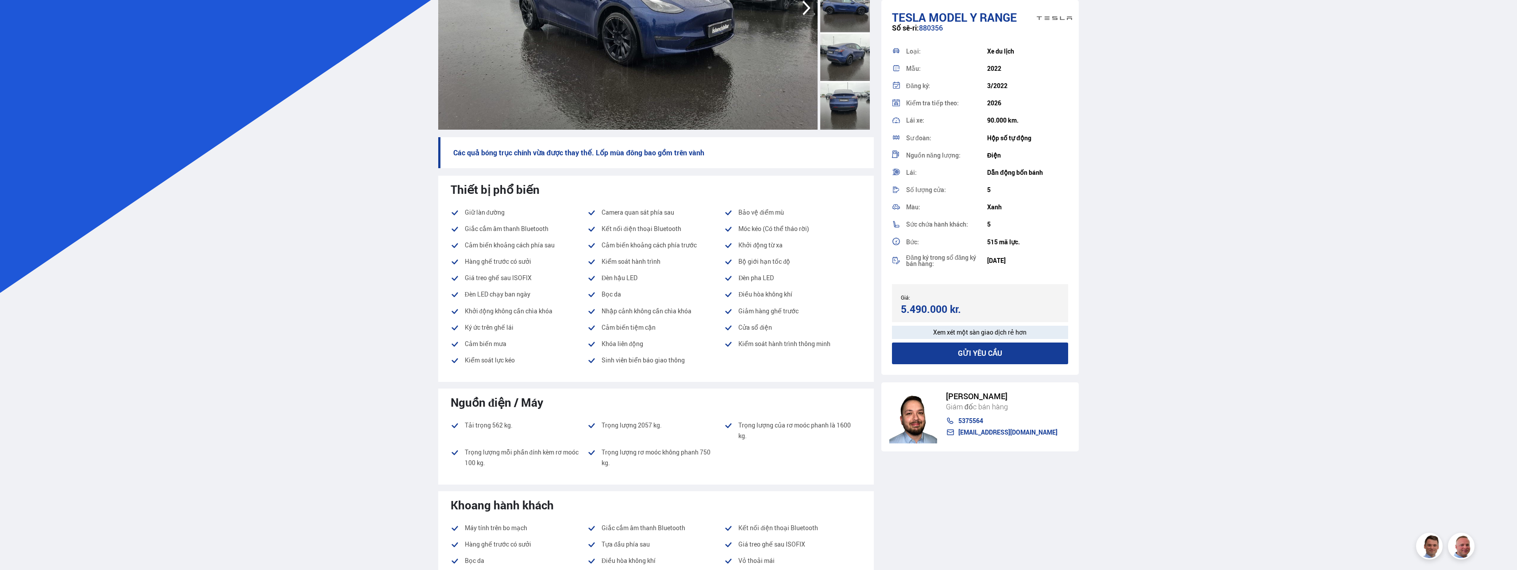  What do you see at coordinates (649, 245) in the screenshot?
I see `font: Cảm biến khoảng cách phía trước` at bounding box center [649, 245].